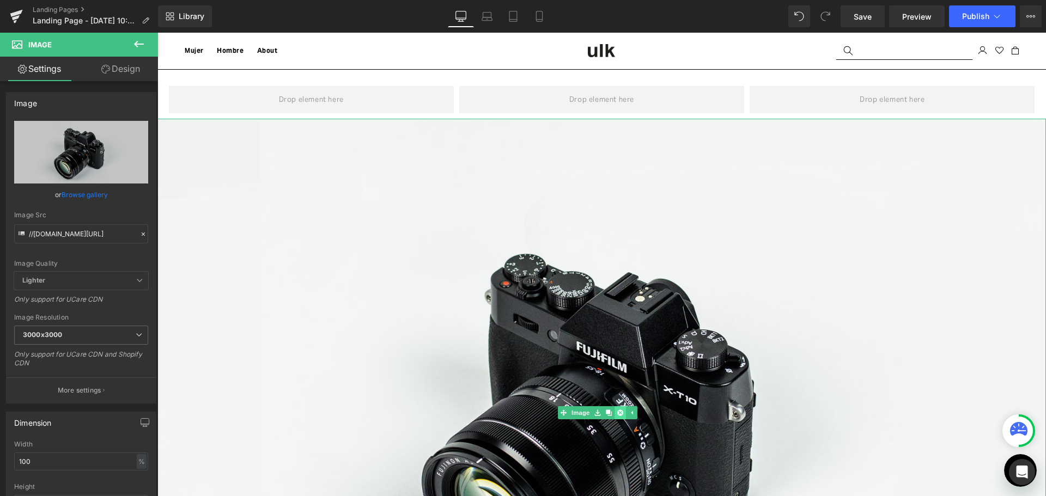  Describe the element at coordinates (37, 17) in the screenshot. I see `span: Mujer` at that location.